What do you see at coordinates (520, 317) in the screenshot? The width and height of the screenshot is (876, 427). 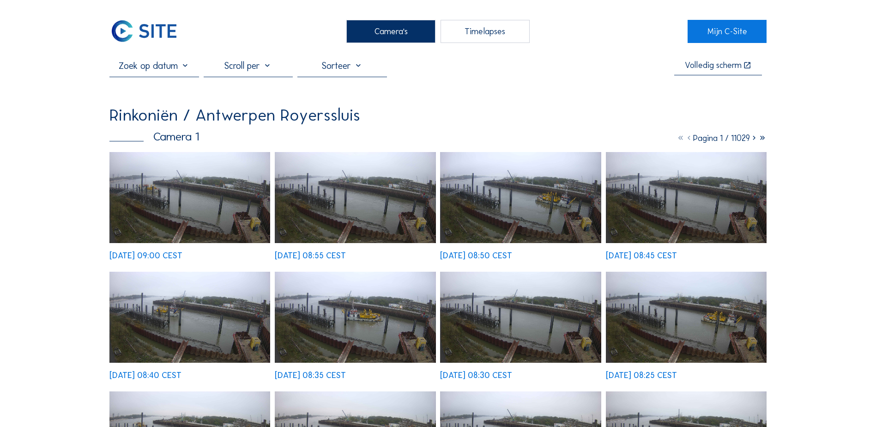 I see `img: image_53643549` at bounding box center [520, 317].